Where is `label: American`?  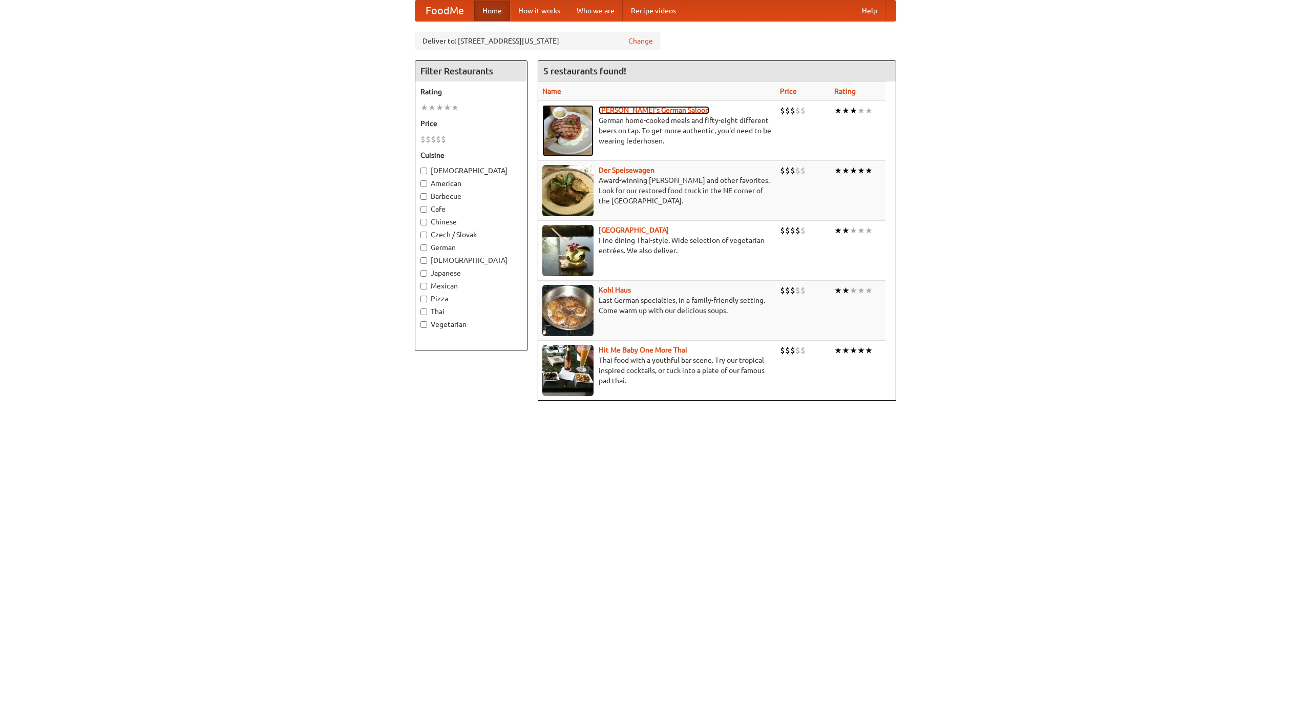 label: American is located at coordinates (471, 183).